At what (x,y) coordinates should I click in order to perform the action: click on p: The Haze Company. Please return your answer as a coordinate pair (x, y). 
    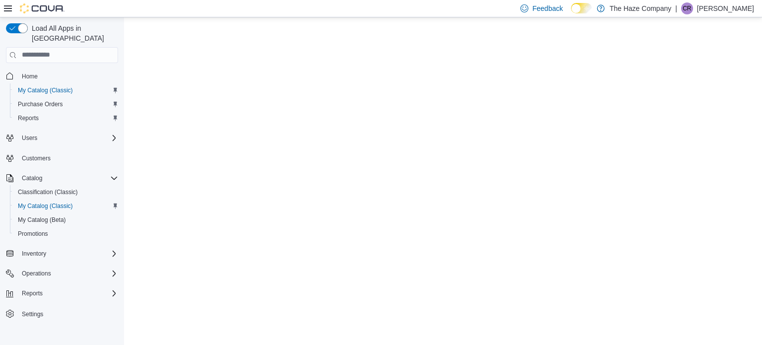
    Looking at the image, I should click on (641, 8).